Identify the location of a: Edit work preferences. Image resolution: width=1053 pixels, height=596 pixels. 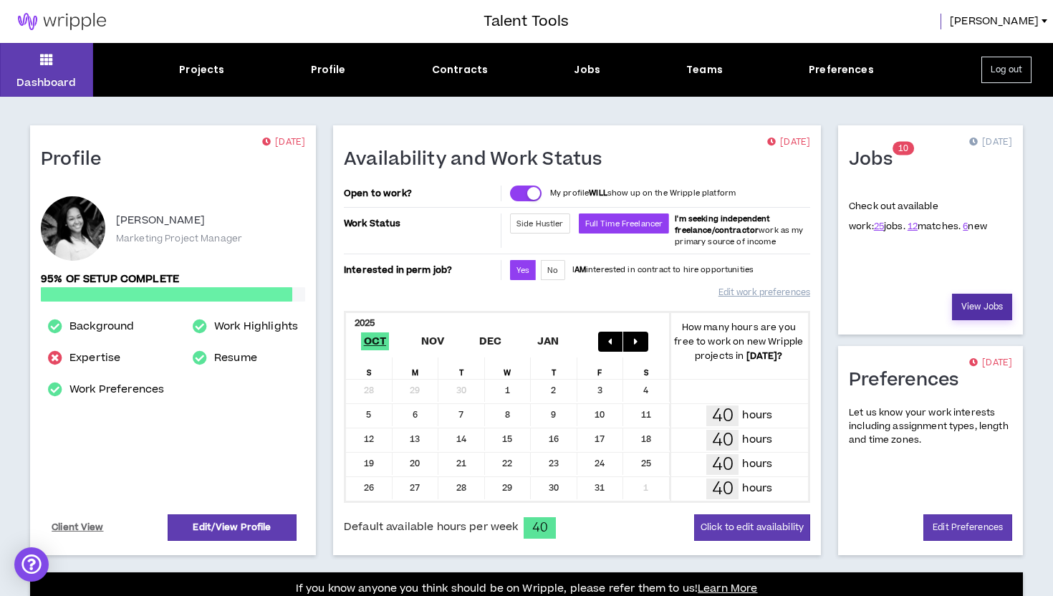
(764, 292).